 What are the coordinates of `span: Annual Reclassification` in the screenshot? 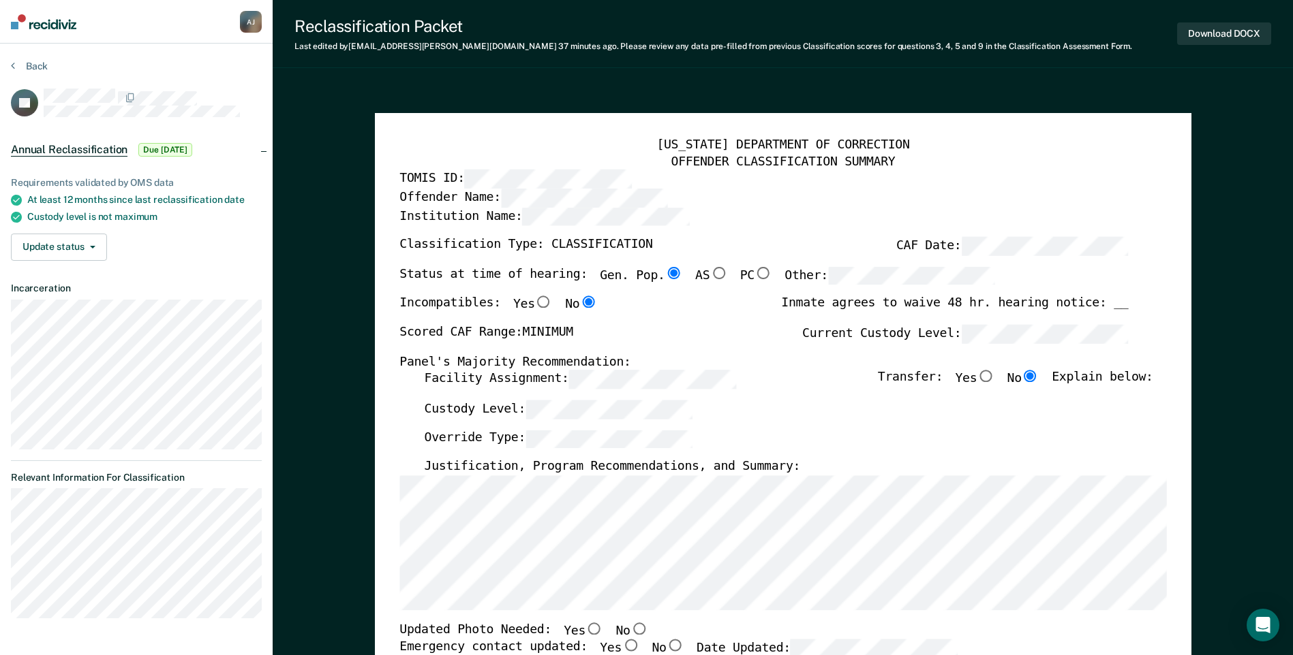 It's located at (69, 150).